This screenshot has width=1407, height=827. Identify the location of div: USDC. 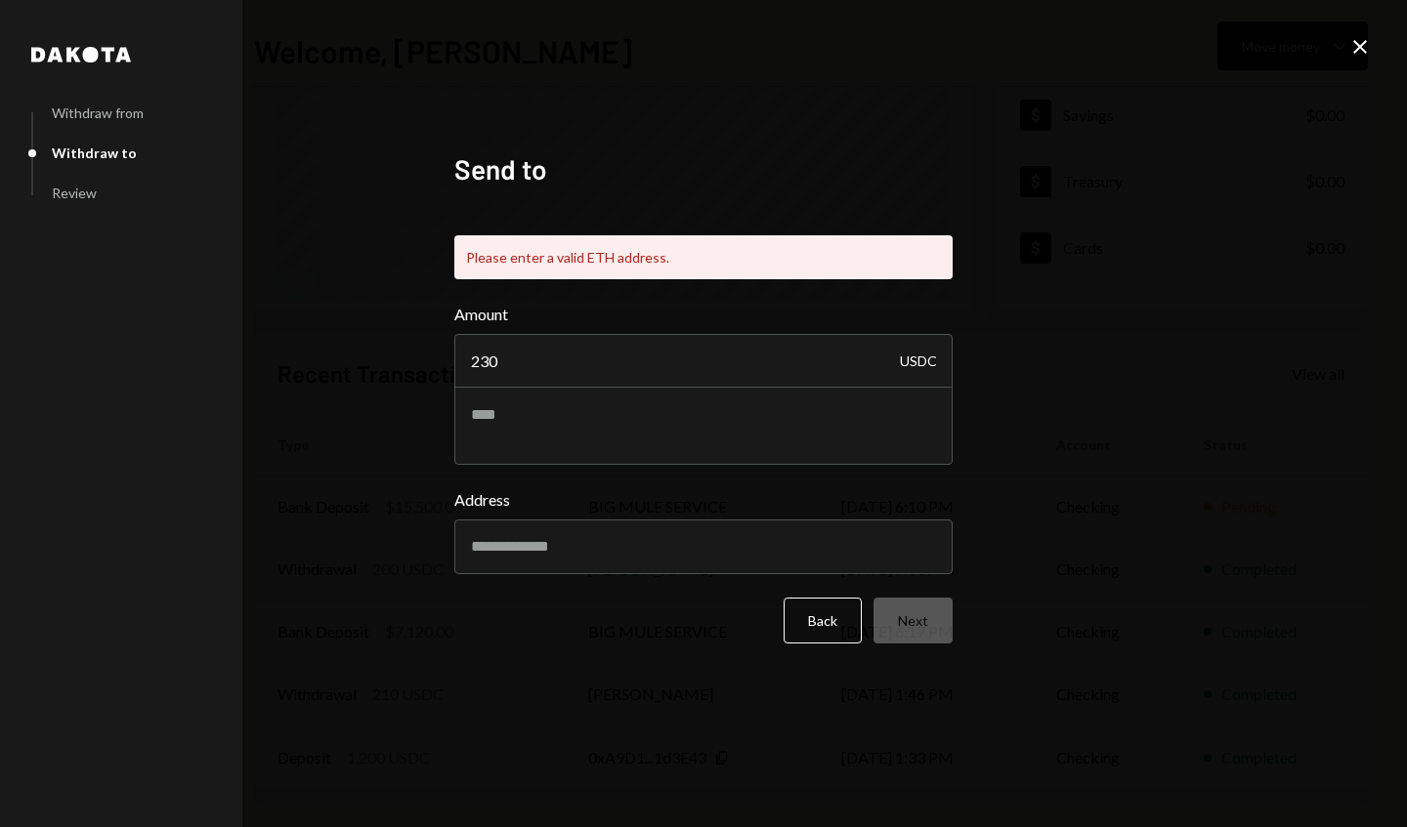
(918, 361).